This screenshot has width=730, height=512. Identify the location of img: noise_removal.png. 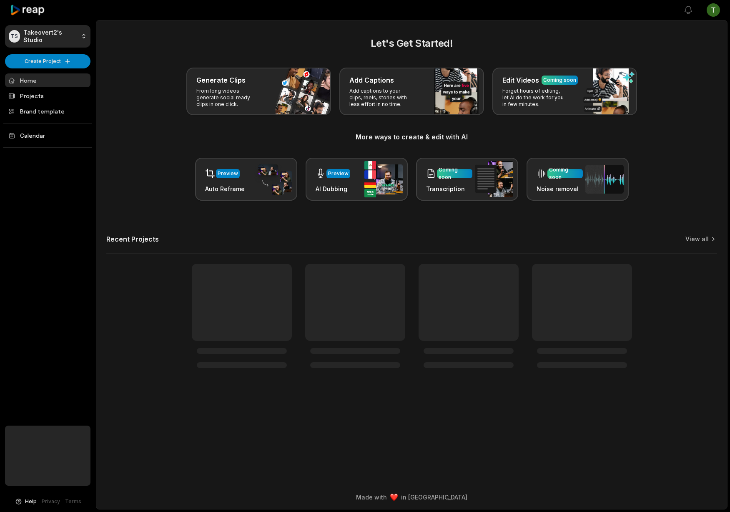
(605, 179).